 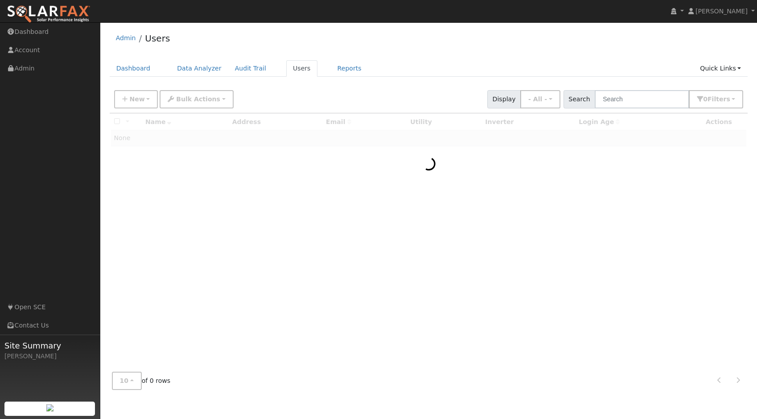 I want to click on a: Audit Trail, so click(x=251, y=68).